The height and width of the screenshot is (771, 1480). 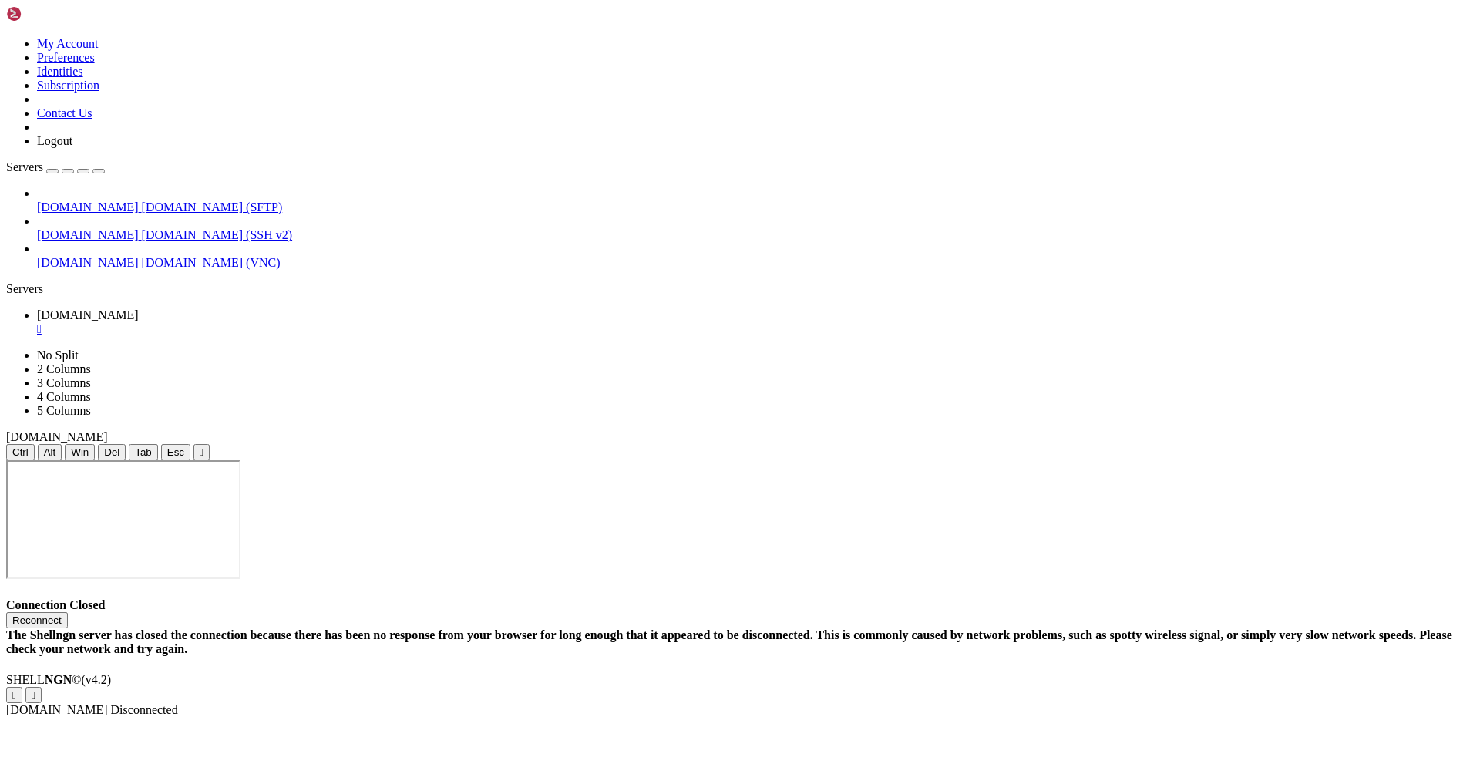 What do you see at coordinates (65, 113) in the screenshot?
I see `a: Contact Us` at bounding box center [65, 113].